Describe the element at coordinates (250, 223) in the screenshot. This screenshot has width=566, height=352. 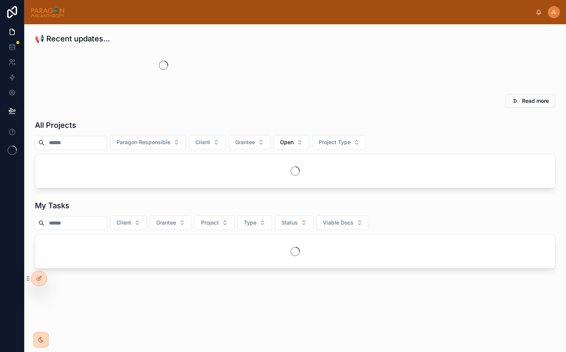
I see `span: Type` at that location.